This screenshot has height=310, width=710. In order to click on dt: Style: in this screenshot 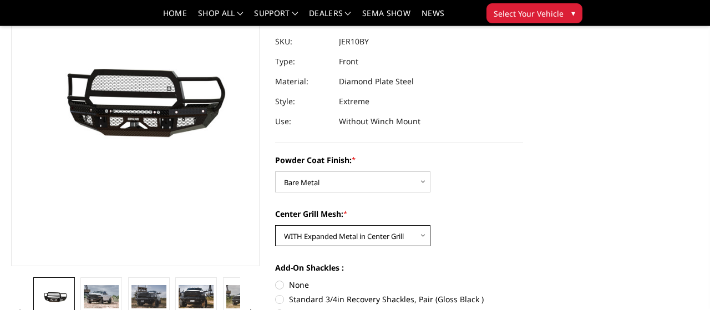, I will do `click(303, 102)`.